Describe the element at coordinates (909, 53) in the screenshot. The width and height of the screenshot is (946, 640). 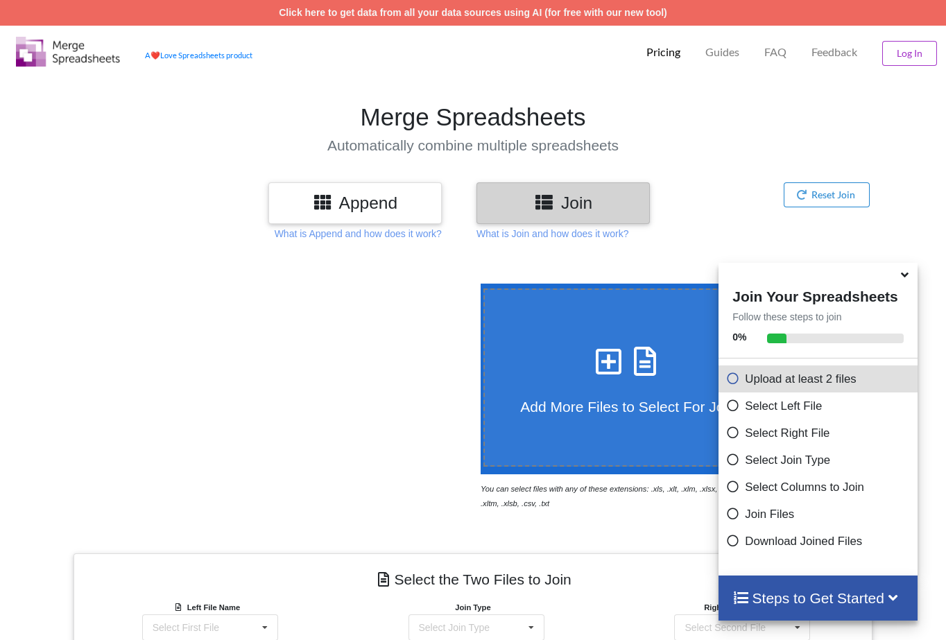
I see `button: Log In` at that location.